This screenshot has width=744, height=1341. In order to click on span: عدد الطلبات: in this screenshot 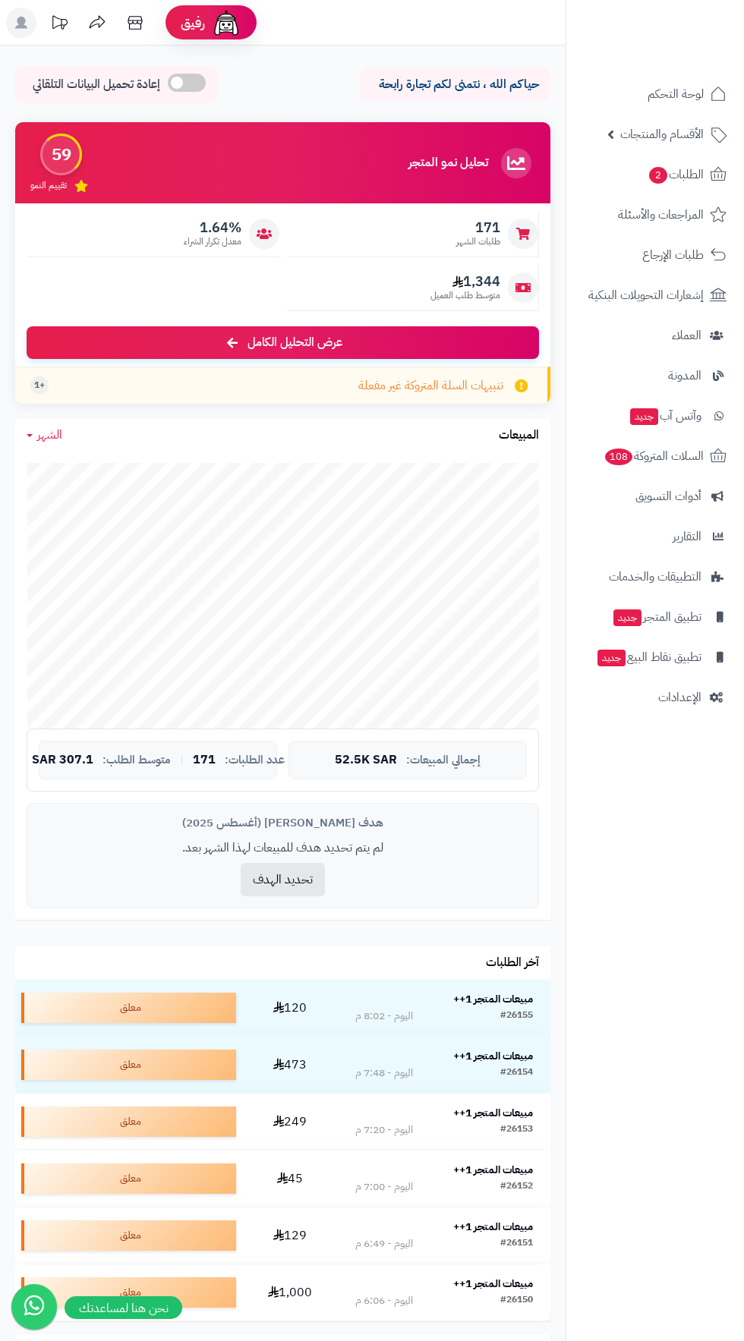, I will do `click(254, 759)`.